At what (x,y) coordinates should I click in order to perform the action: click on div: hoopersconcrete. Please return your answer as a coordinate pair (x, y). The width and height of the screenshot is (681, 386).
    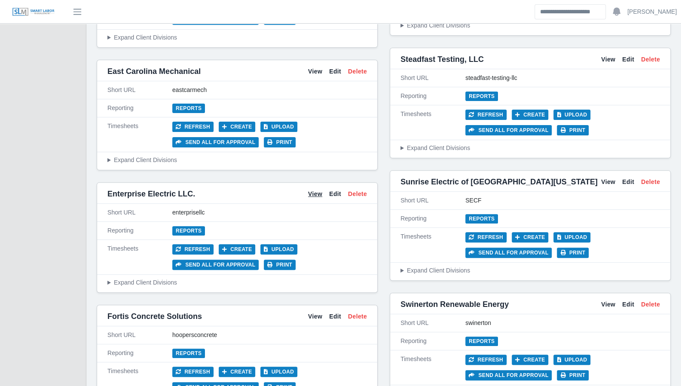
    Looking at the image, I should click on (269, 335).